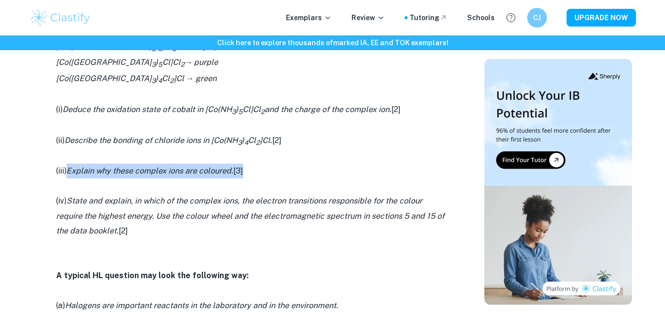  Describe the element at coordinates (481, 18) in the screenshot. I see `a: Schools` at that location.